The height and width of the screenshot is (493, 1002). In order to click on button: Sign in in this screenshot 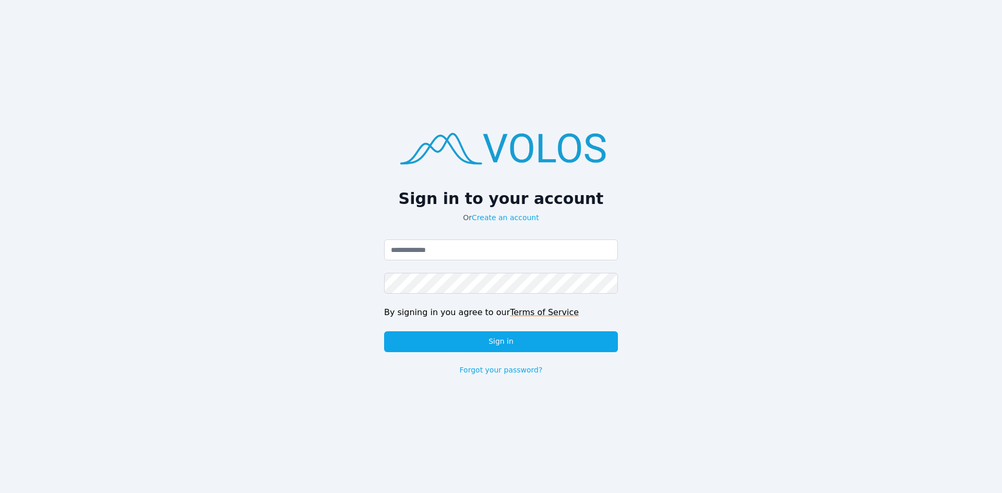, I will do `click(501, 342)`.